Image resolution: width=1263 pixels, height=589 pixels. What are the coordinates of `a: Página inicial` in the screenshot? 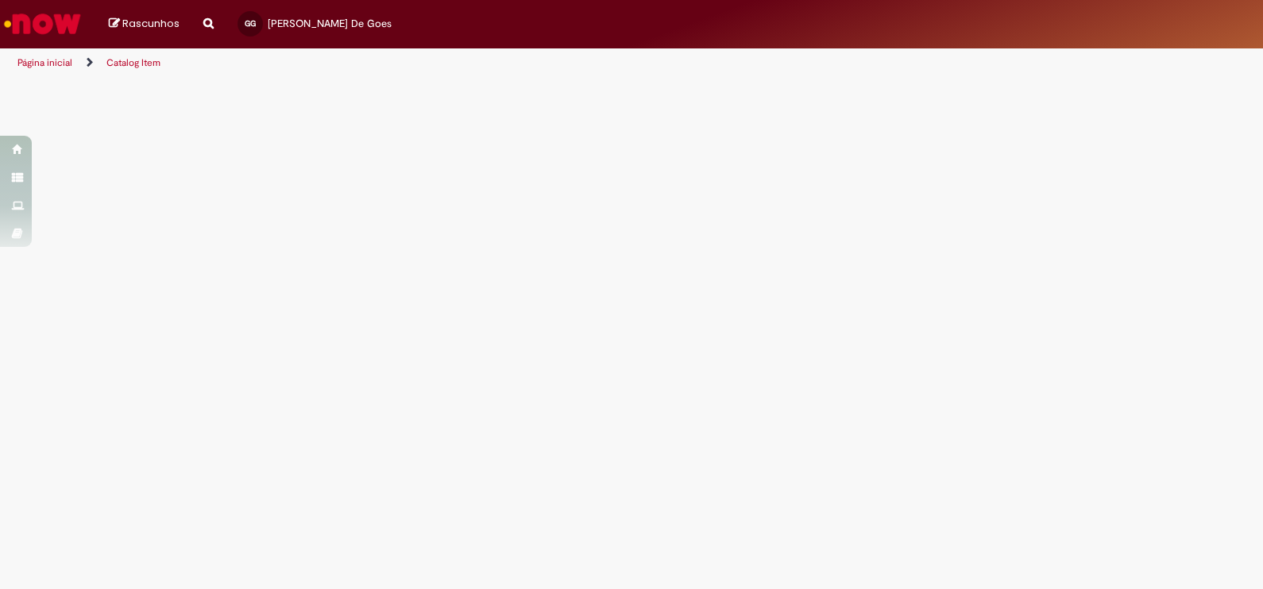 It's located at (44, 63).